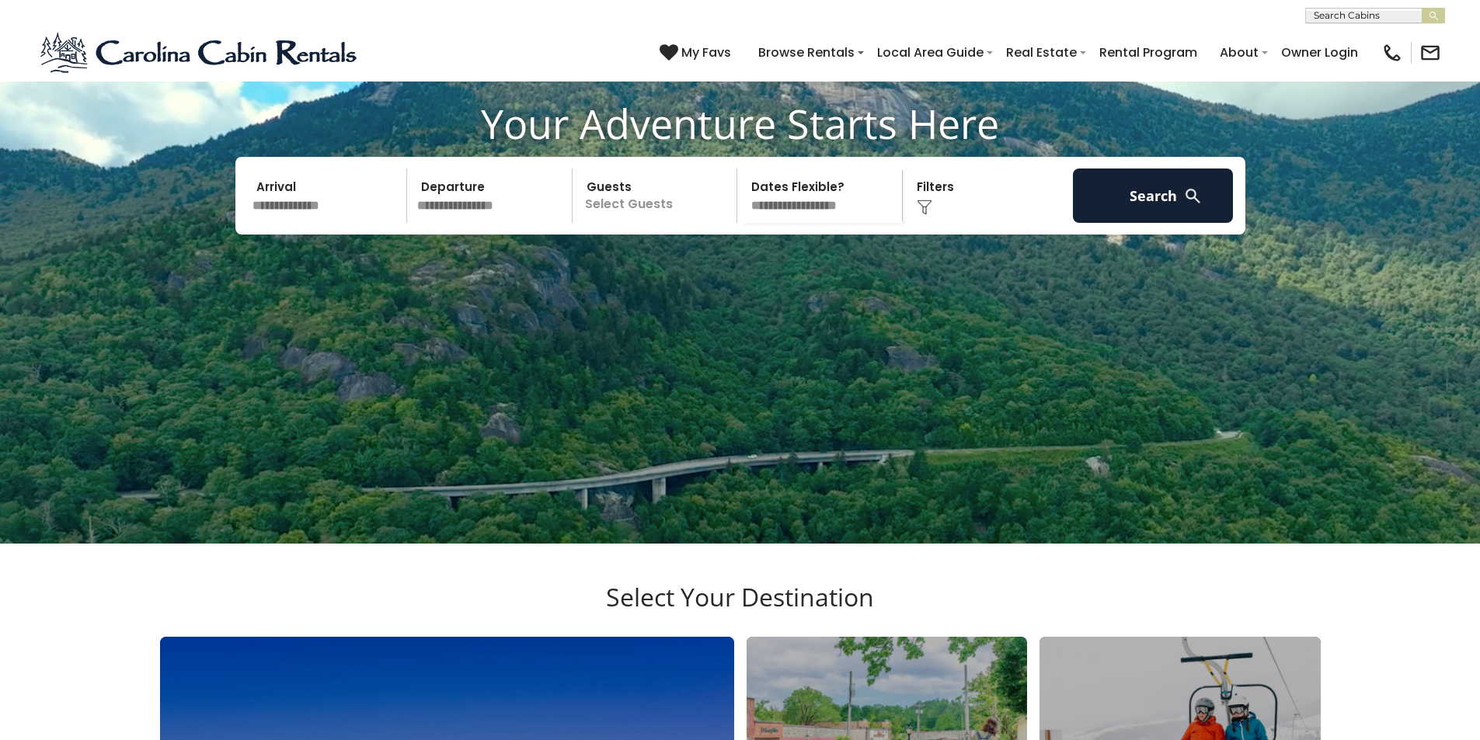 Image resolution: width=1480 pixels, height=740 pixels. I want to click on a: Real Estate, so click(1041, 52).